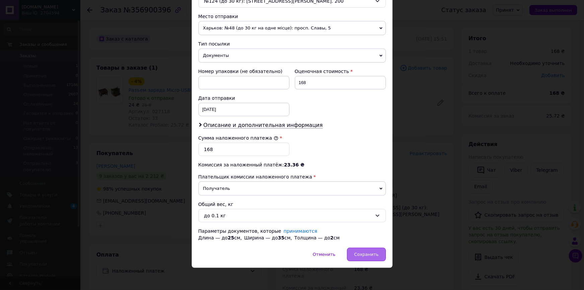 The height and width of the screenshot is (290, 584). What do you see at coordinates (218, 16) in the screenshot?
I see `span: Место отправки` at bounding box center [218, 16].